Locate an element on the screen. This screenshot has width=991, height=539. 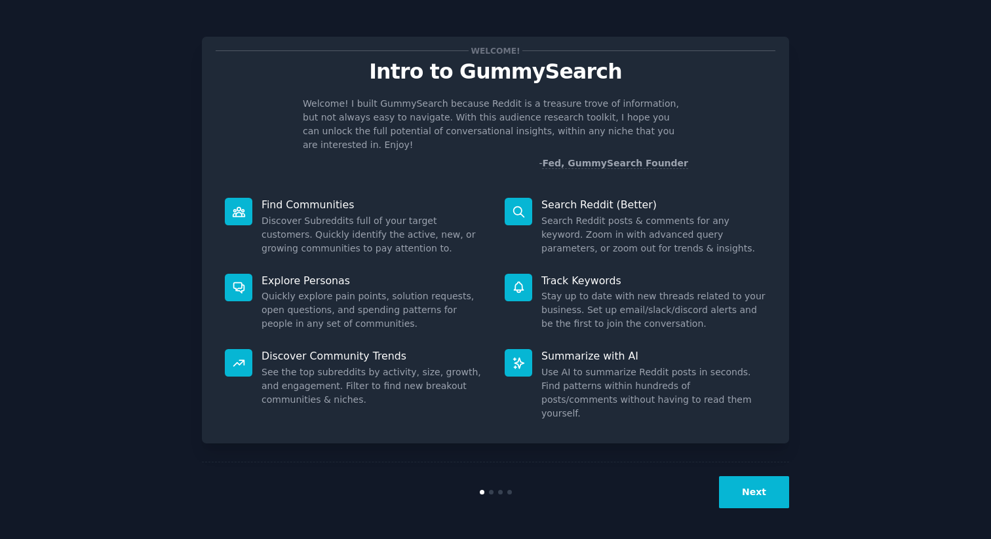
p: Track Keywords is located at coordinates (654, 281).